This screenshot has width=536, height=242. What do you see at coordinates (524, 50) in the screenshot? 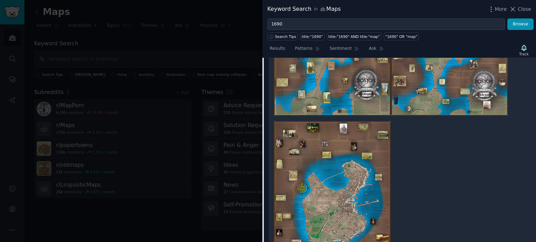
I see `button: Track` at bounding box center [524, 50].